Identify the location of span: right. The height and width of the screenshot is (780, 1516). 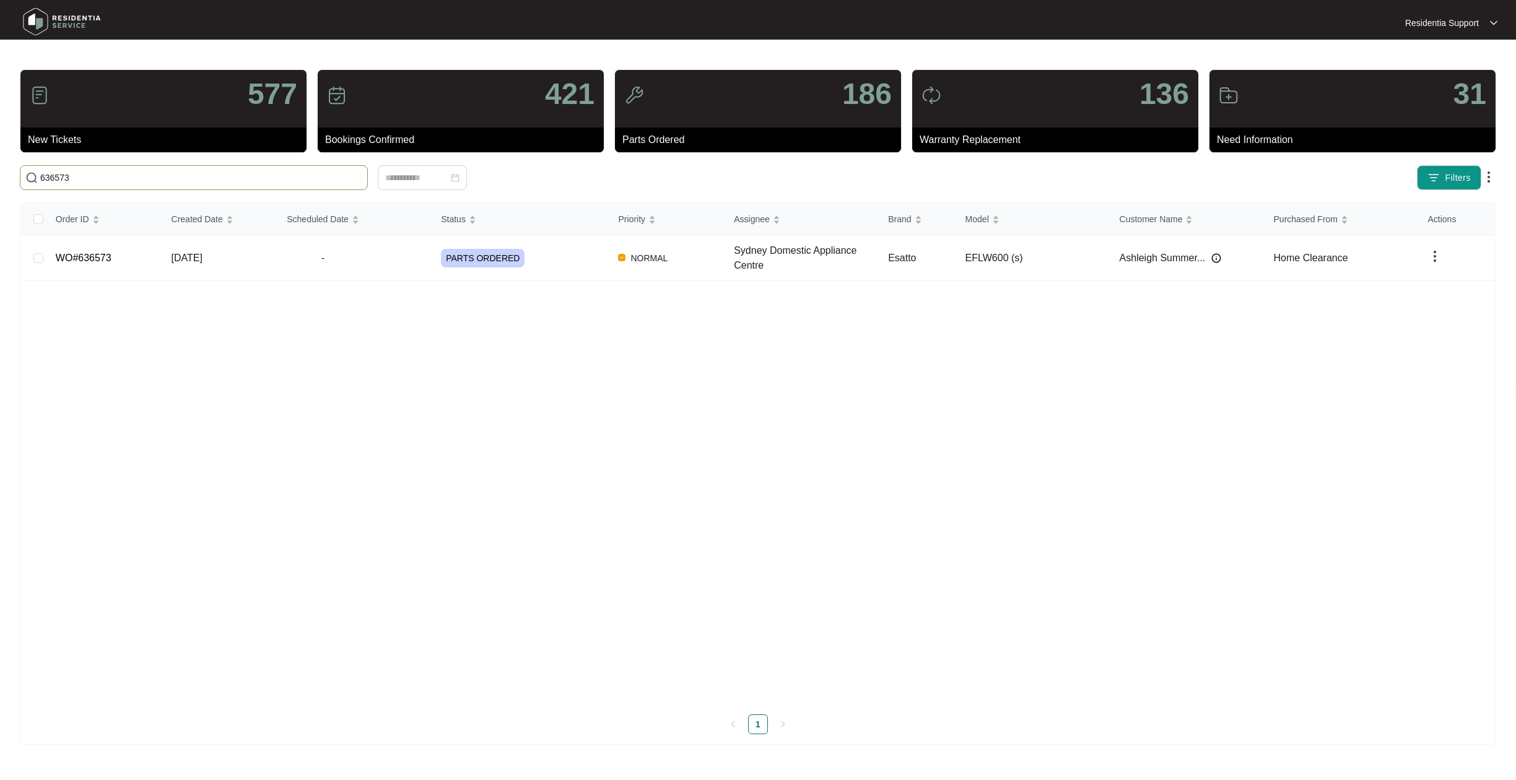
(783, 724).